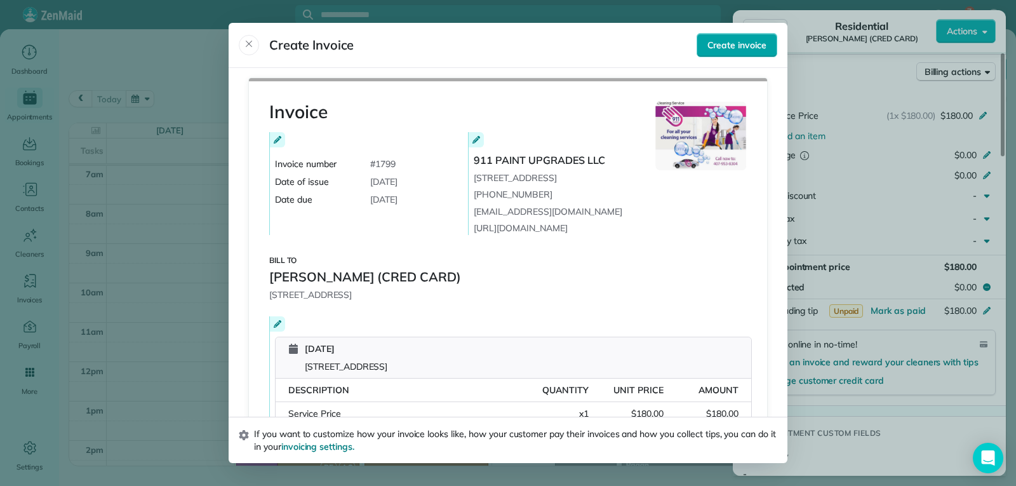 This screenshot has width=1016, height=486. I want to click on span: If you want to customize how your invoice looks like, how your customer pay their invoices and ho..., so click(516, 440).